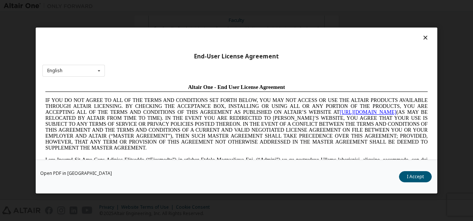  What do you see at coordinates (194, 6) in the screenshot?
I see `span: Altair One - End User License Agreement` at bounding box center [194, 6].